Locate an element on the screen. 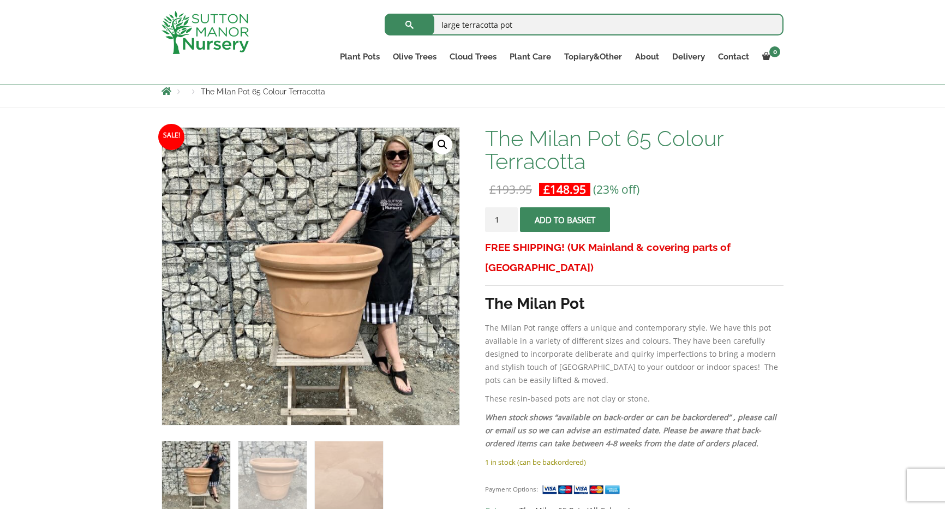  bdi: 148.95 is located at coordinates (565, 189).